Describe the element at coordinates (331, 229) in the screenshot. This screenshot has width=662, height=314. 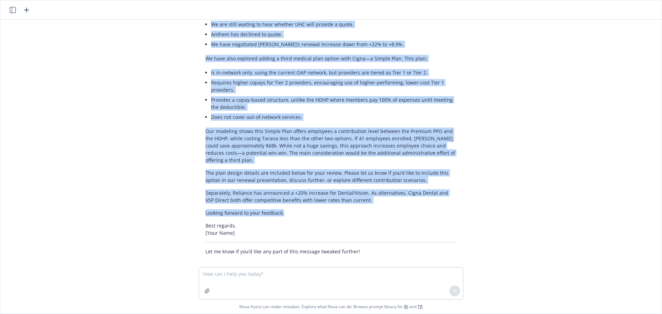
I see `p: Best regards, [Your Name]` at that location.